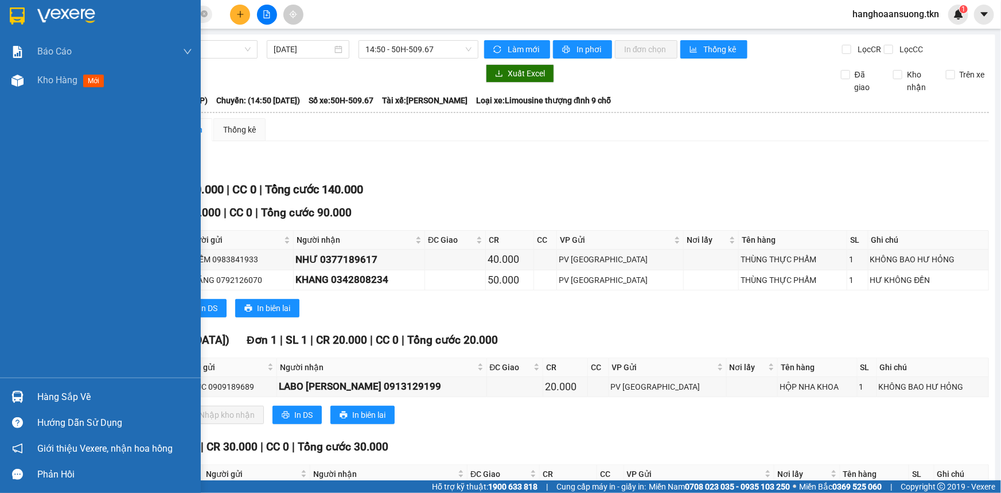 This screenshot has width=1001, height=493. What do you see at coordinates (267, 14) in the screenshot?
I see `span: file-add` at bounding box center [267, 14].